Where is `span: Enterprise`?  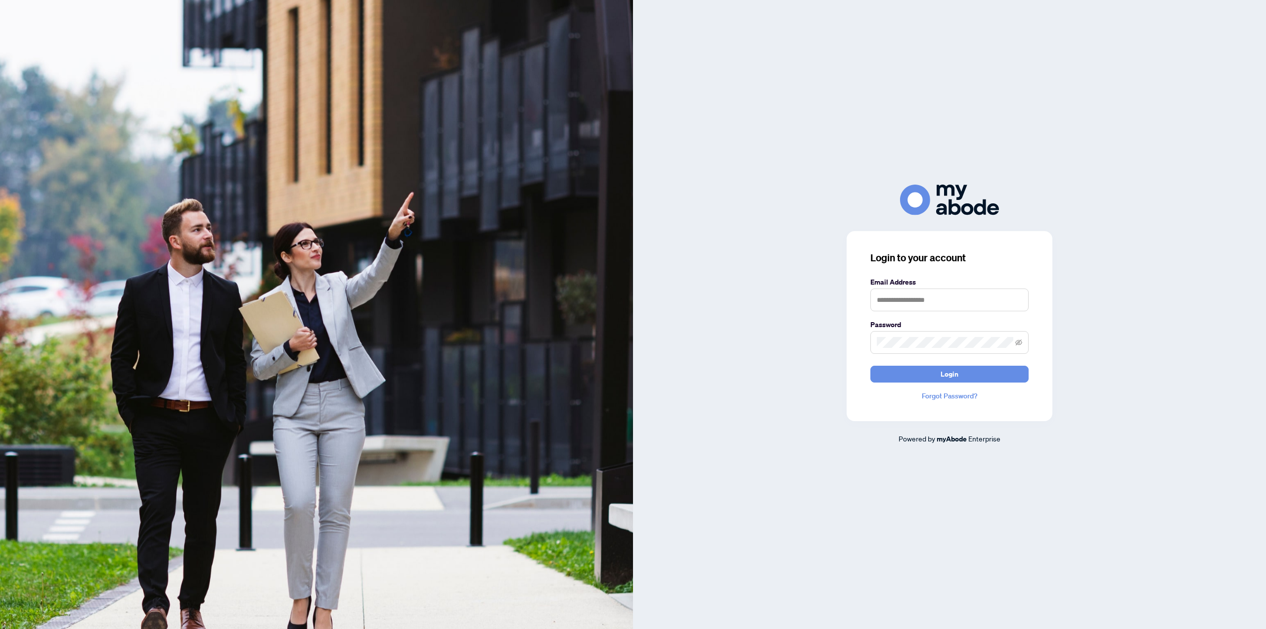 span: Enterprise is located at coordinates (984, 438).